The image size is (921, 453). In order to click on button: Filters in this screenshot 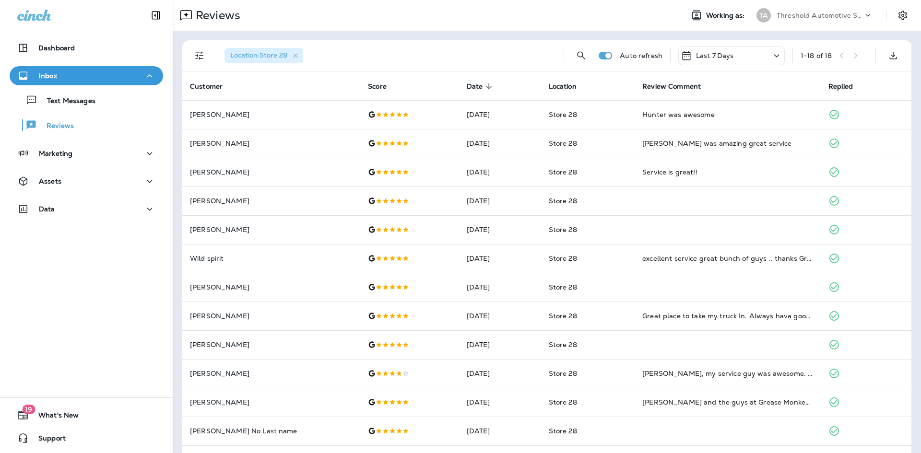, I will do `click(200, 56)`.